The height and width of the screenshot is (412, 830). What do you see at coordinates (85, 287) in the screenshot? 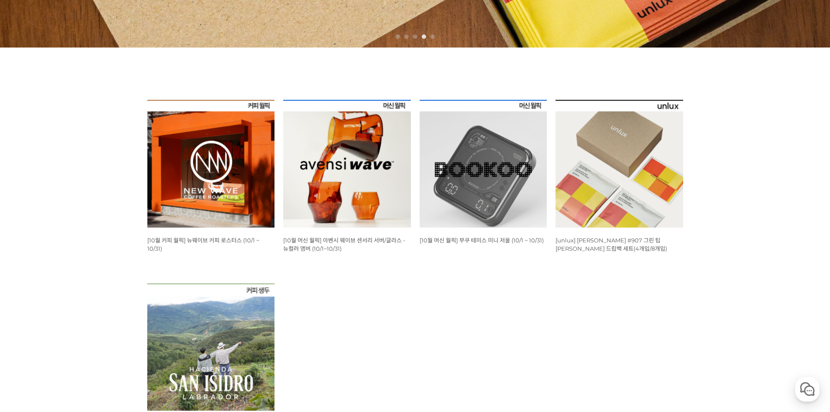
I see `a: 대화` at bounding box center [85, 287].